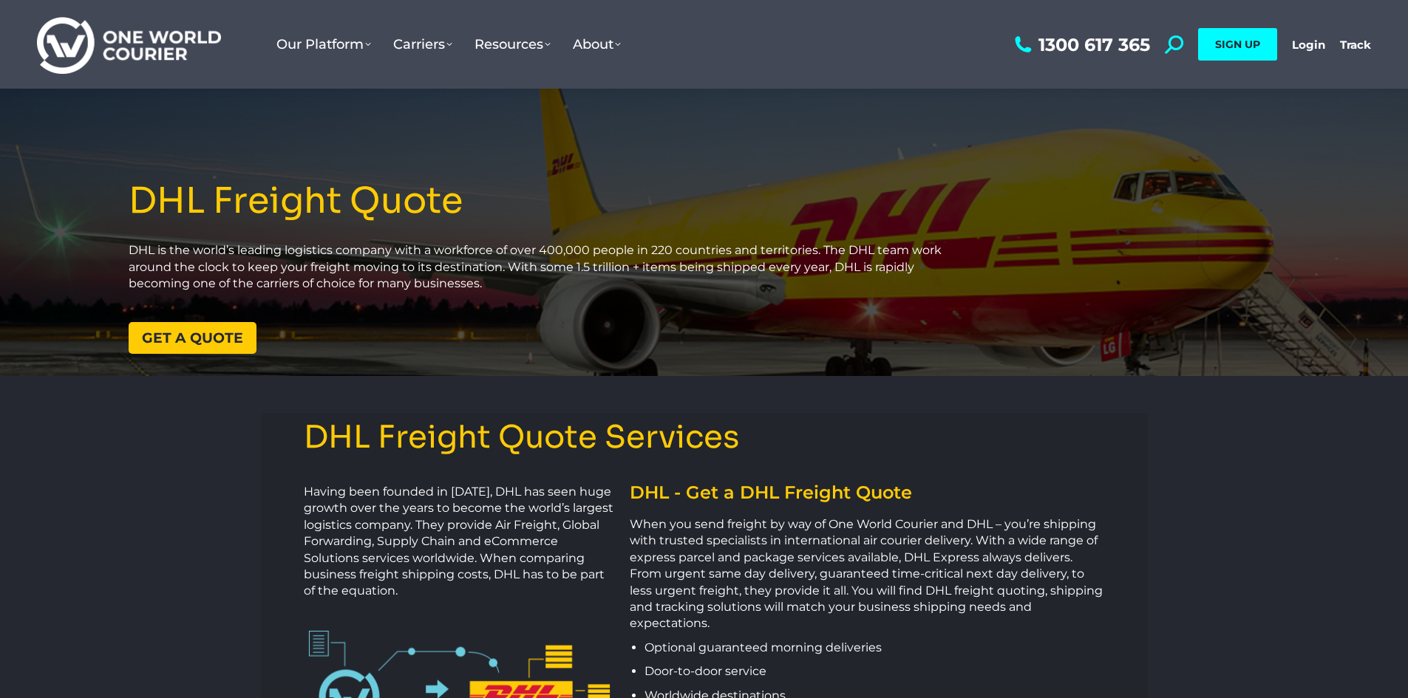  What do you see at coordinates (596, 44) in the screenshot?
I see `span: About` at bounding box center [596, 44].